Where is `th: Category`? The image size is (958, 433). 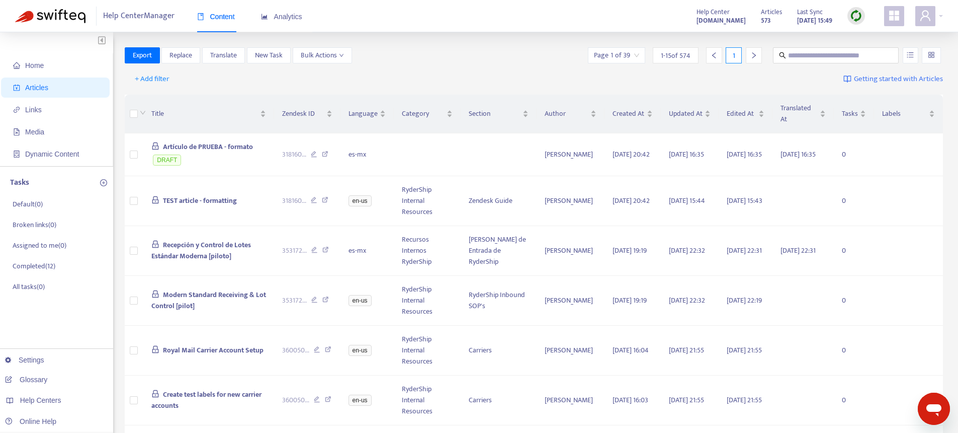 th: Category is located at coordinates (427, 114).